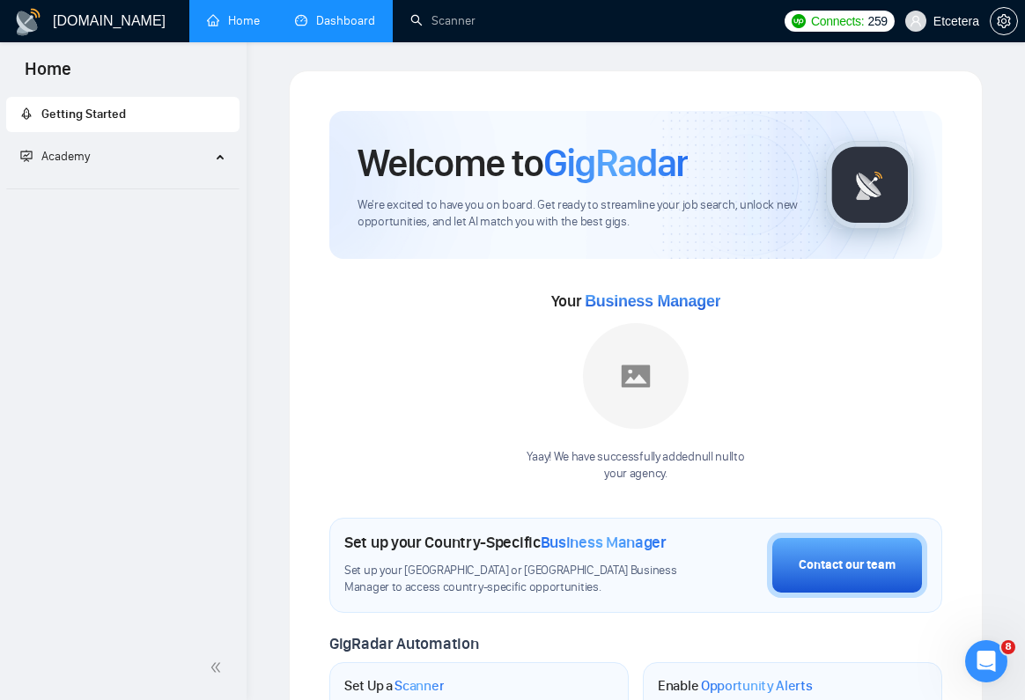 Image resolution: width=1025 pixels, height=700 pixels. Describe the element at coordinates (419, 686) in the screenshot. I see `span: Scanner` at that location.